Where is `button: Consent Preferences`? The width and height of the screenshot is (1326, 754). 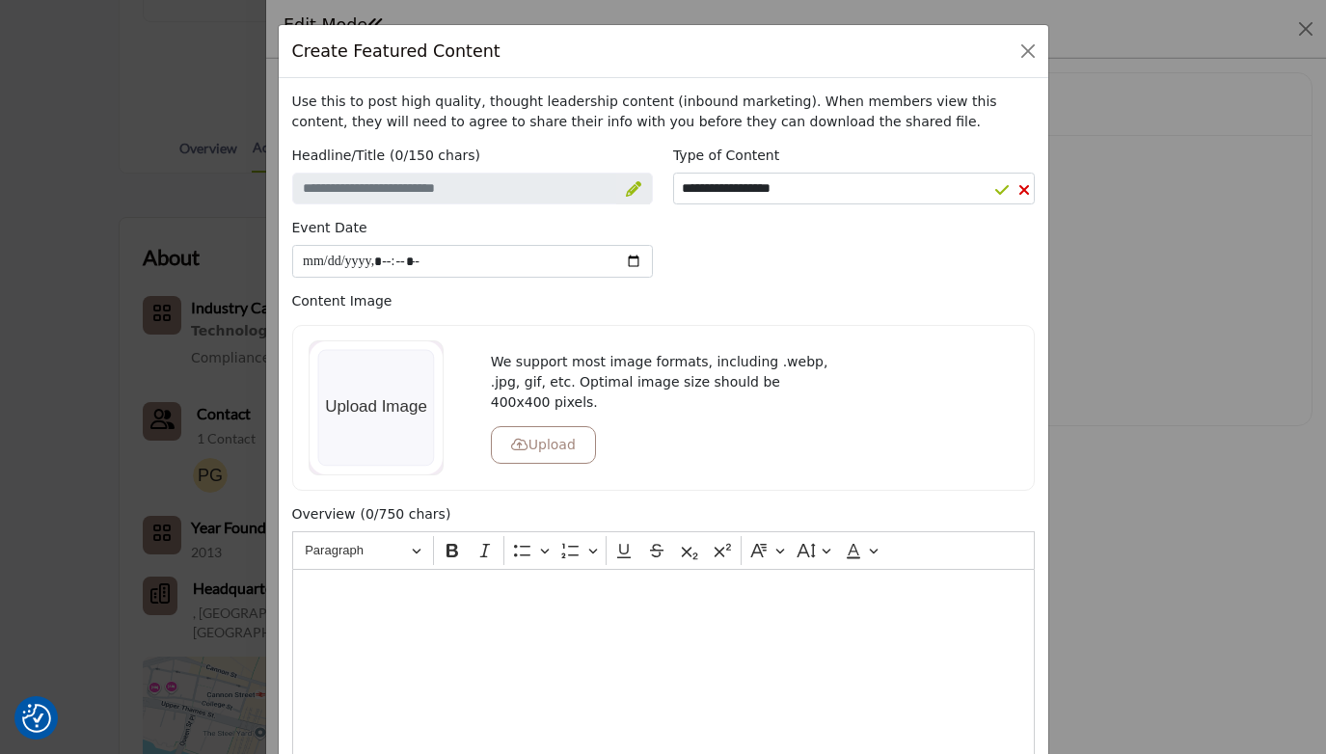 button: Consent Preferences is located at coordinates (37, 719).